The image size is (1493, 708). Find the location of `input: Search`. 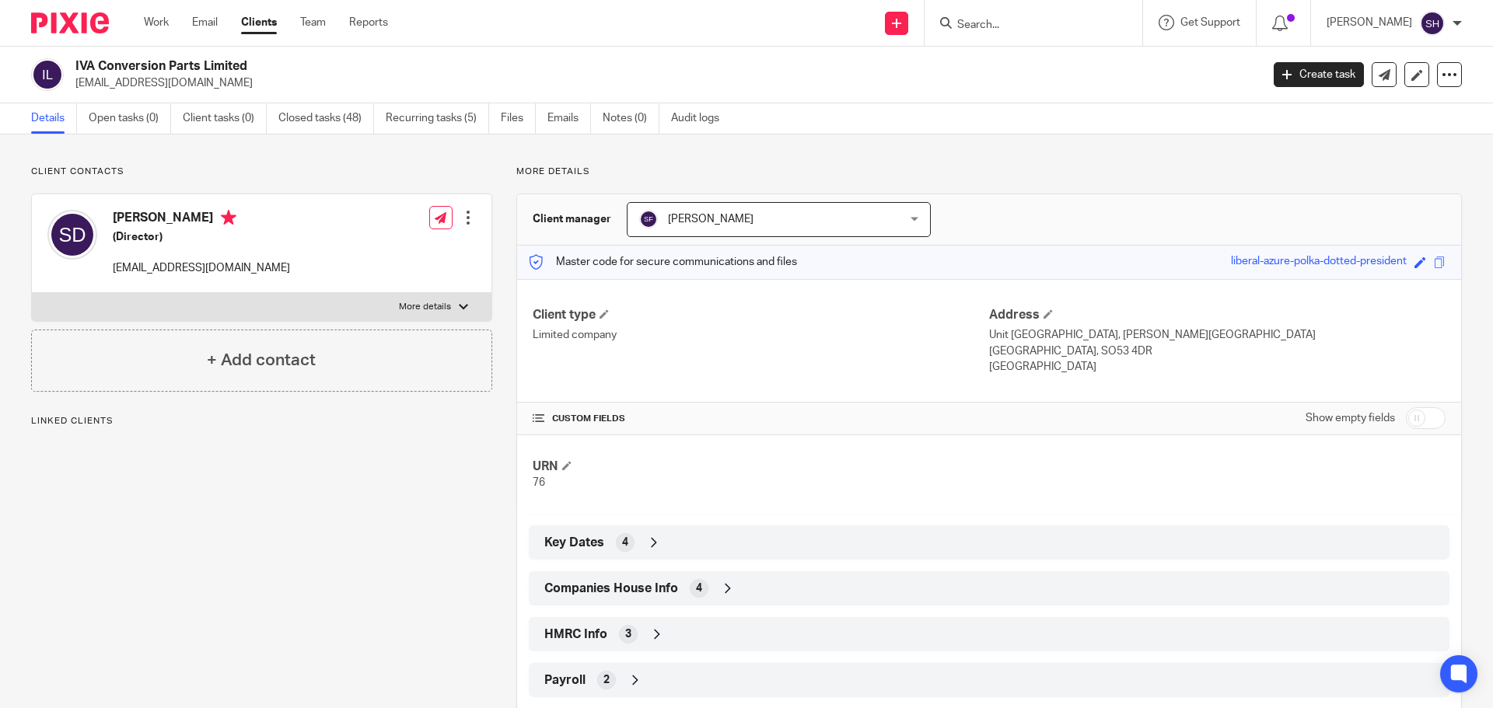

input: Search is located at coordinates (1025, 26).